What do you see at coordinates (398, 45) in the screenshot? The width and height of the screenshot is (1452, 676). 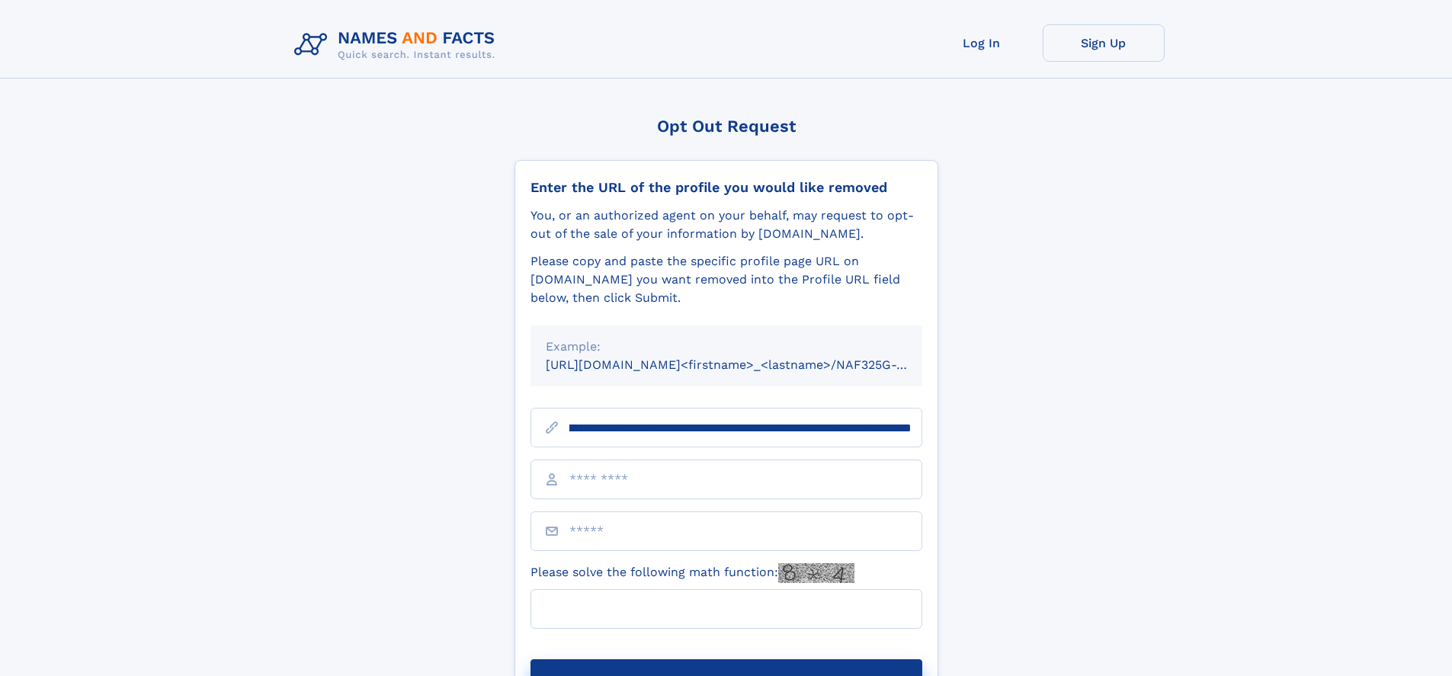 I see `img: Logo Names and Facts` at bounding box center [398, 45].